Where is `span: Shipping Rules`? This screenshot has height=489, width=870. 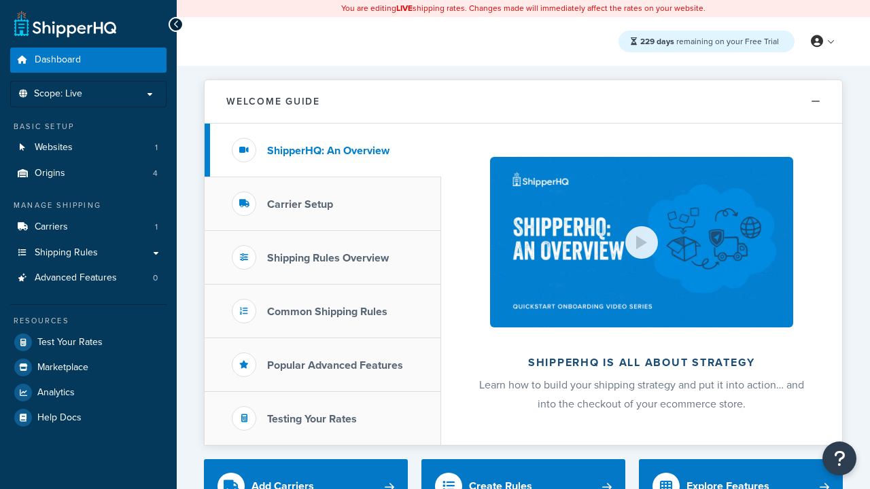
span: Shipping Rules is located at coordinates (66, 253).